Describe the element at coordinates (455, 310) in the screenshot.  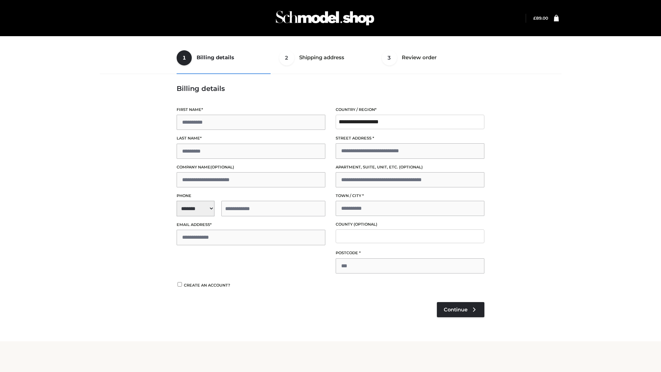
I see `span: Continue` at that location.